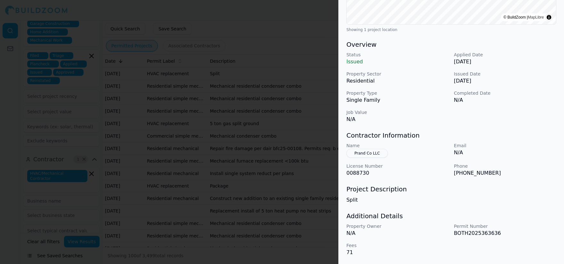 This screenshot has width=564, height=264. I want to click on p: 71, so click(397, 252).